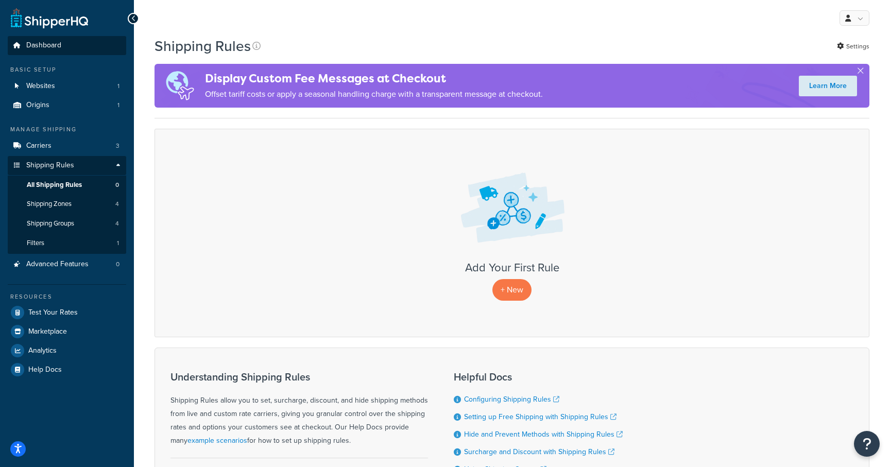 This screenshot has height=467, width=890. I want to click on li: Filters, so click(67, 243).